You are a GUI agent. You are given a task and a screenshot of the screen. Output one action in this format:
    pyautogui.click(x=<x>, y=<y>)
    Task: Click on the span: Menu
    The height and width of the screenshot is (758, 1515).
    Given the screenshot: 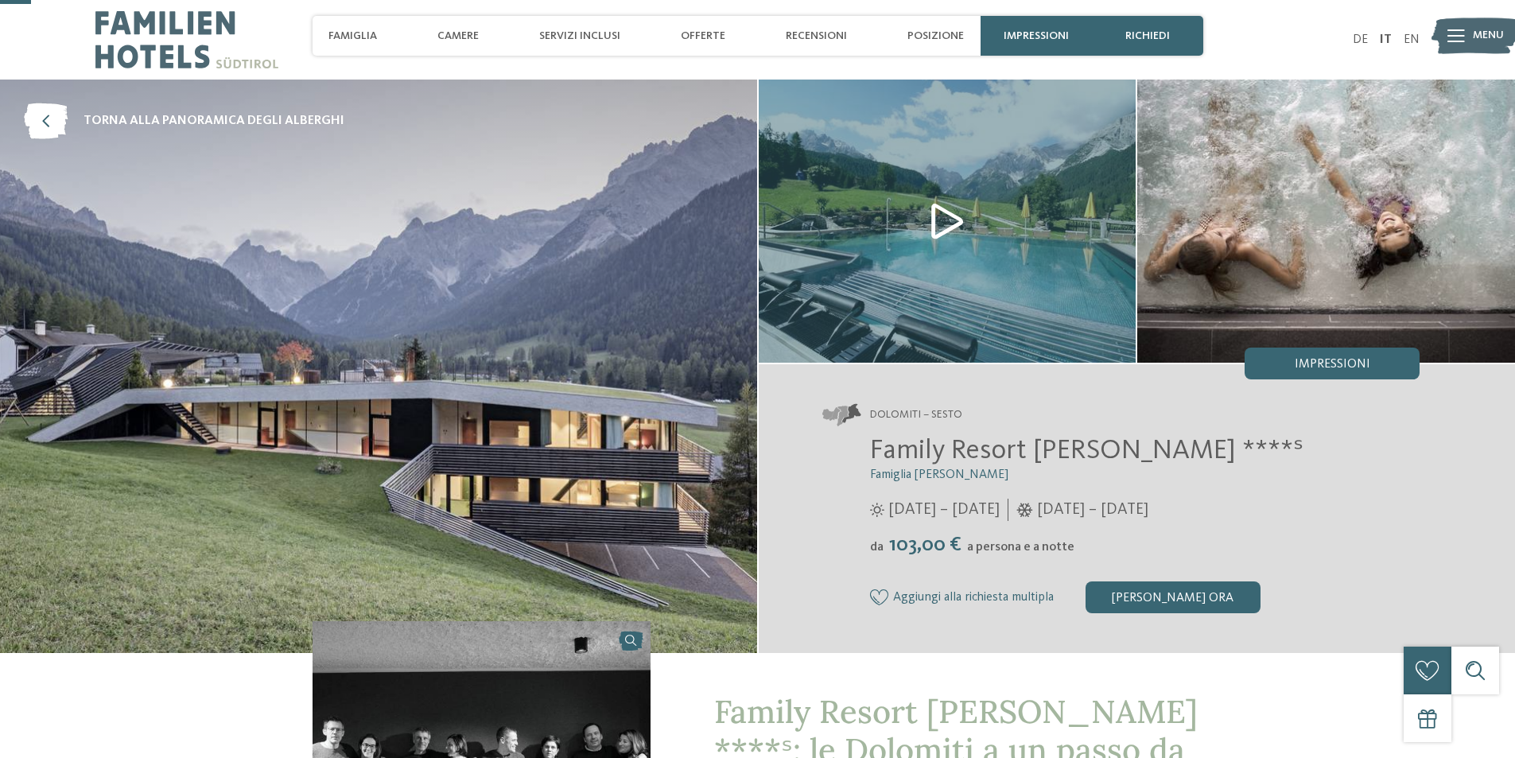 What is the action you would take?
    pyautogui.click(x=1488, y=36)
    